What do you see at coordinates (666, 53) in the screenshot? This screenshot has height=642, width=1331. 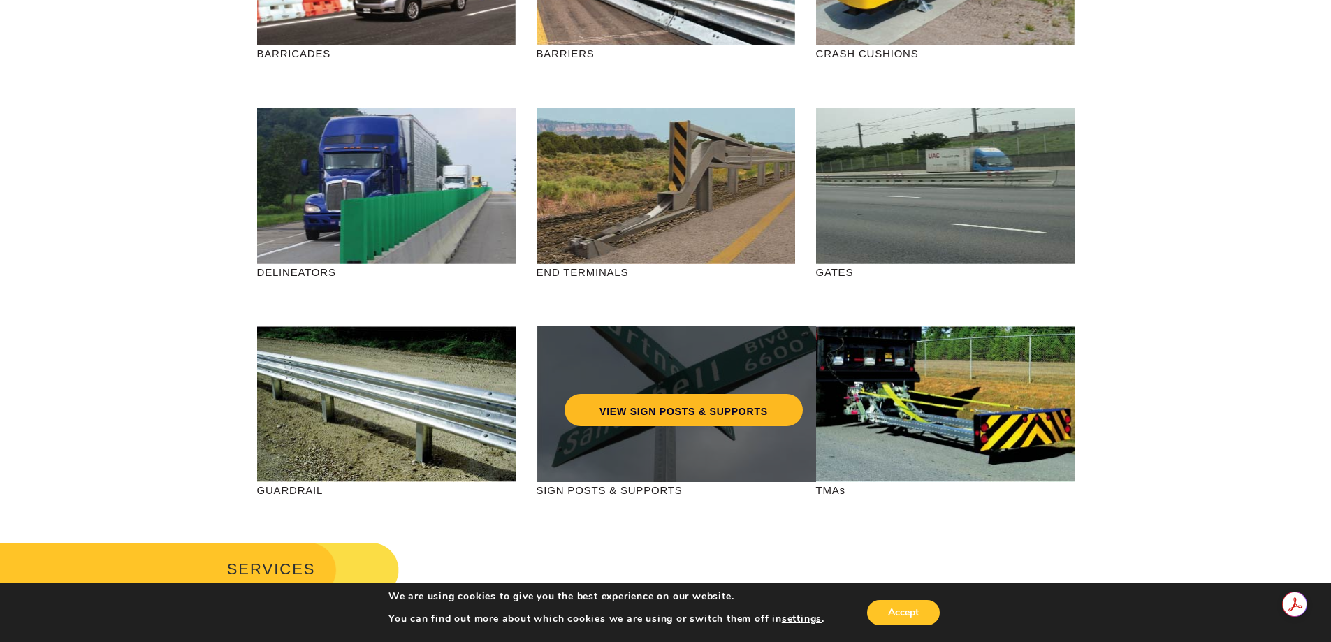 I see `p: BARRIERS` at bounding box center [666, 53].